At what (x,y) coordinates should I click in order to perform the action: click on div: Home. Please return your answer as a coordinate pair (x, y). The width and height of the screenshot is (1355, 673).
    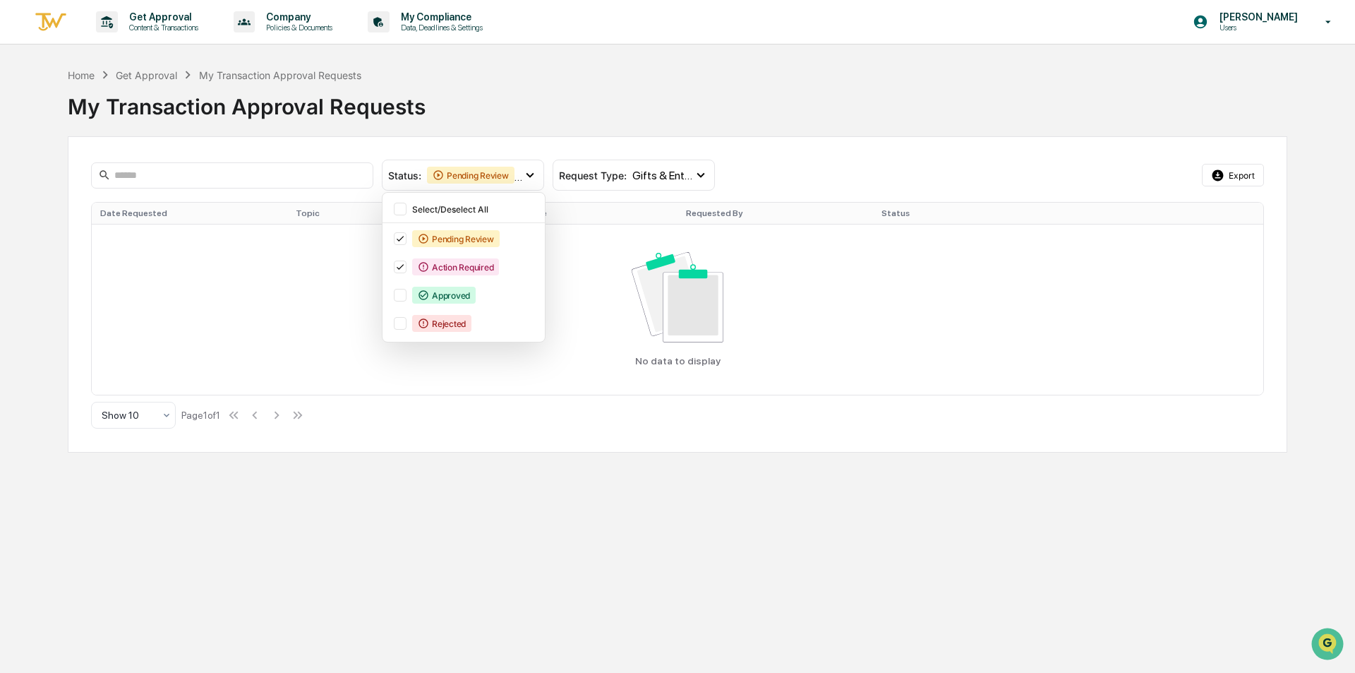
    Looking at the image, I should click on (81, 75).